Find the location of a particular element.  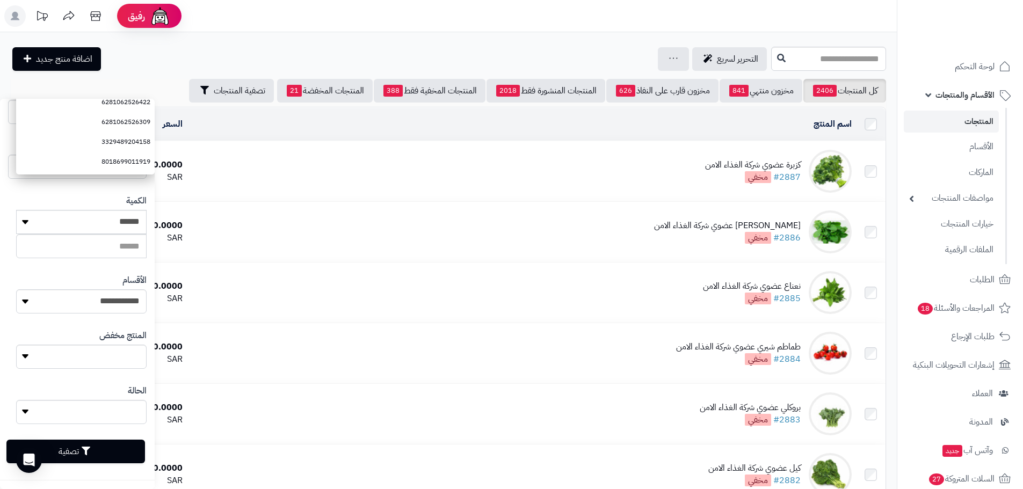

span: المدونة is located at coordinates (982, 422).